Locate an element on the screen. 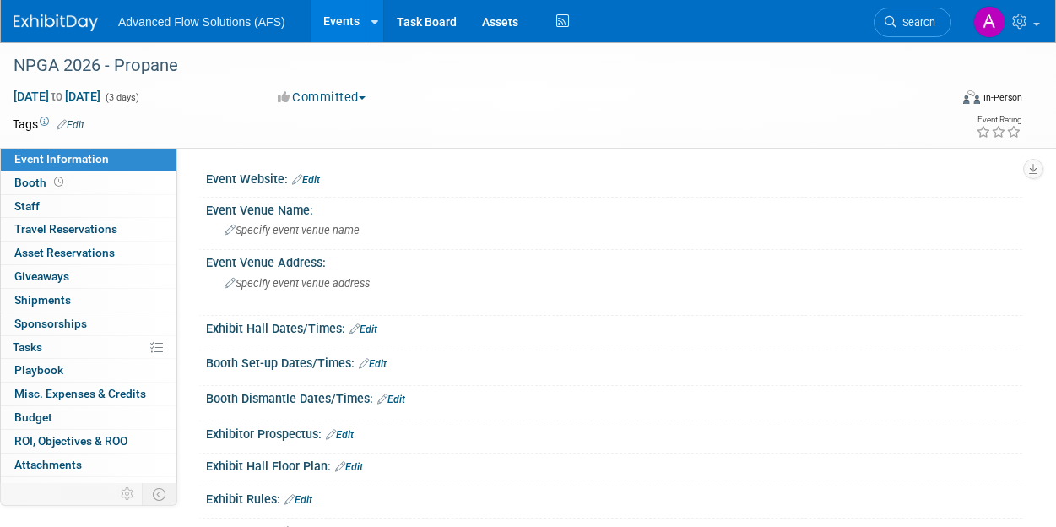 The height and width of the screenshot is (527, 1056). span: Shipments is located at coordinates (42, 300).